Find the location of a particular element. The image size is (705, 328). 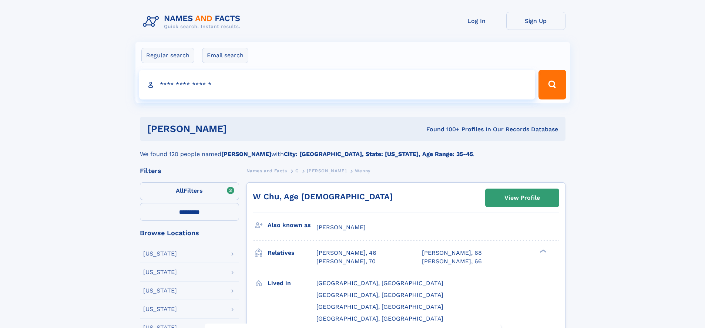

a: View Profile is located at coordinates (522, 198).